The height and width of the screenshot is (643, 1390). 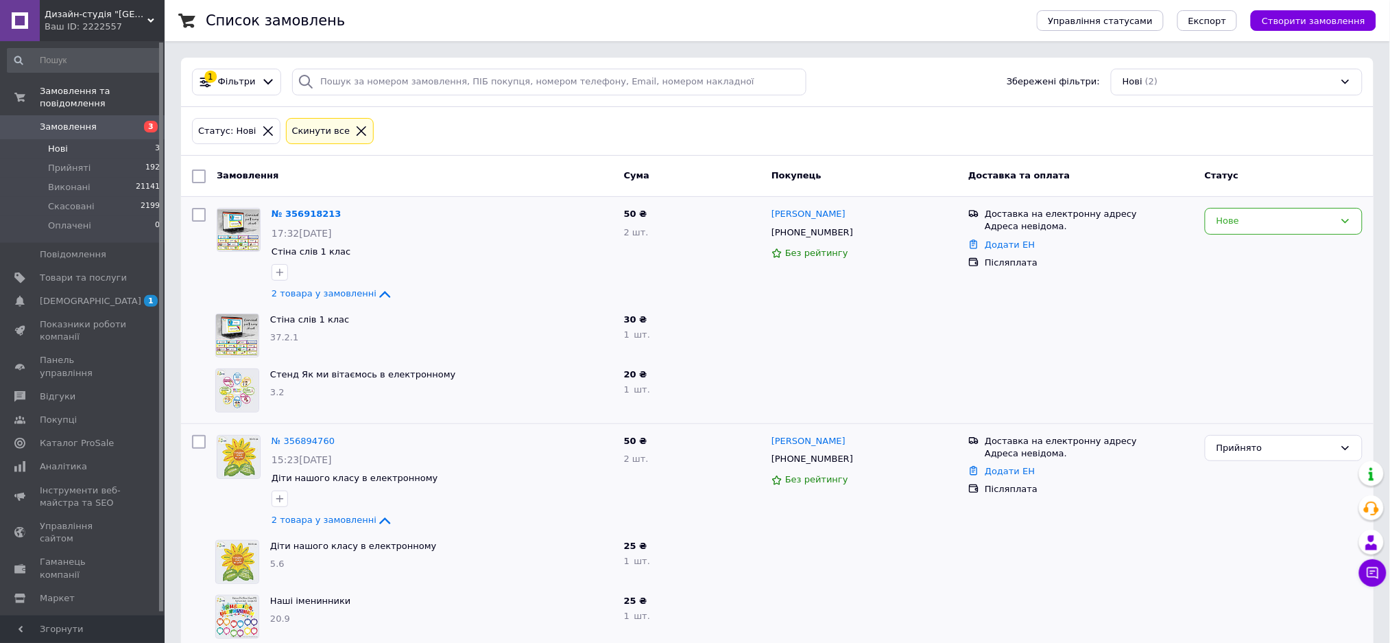 What do you see at coordinates (284, 337) in the screenshot?
I see `span: 37.2.1` at bounding box center [284, 337].